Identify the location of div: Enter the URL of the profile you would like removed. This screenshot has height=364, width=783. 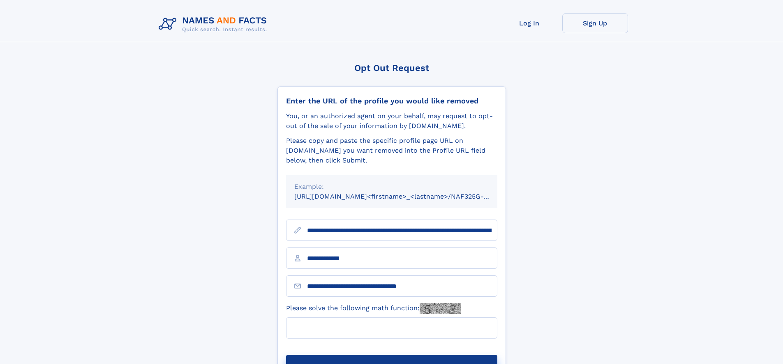
(392, 101).